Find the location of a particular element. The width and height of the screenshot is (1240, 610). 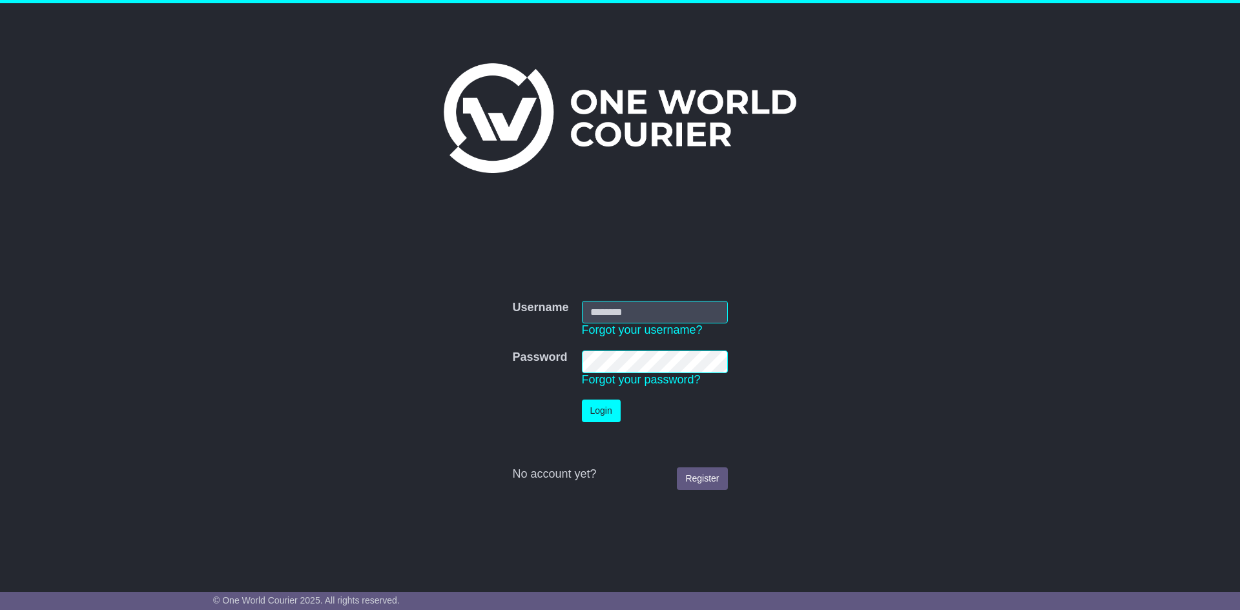

img: One World is located at coordinates (620, 118).